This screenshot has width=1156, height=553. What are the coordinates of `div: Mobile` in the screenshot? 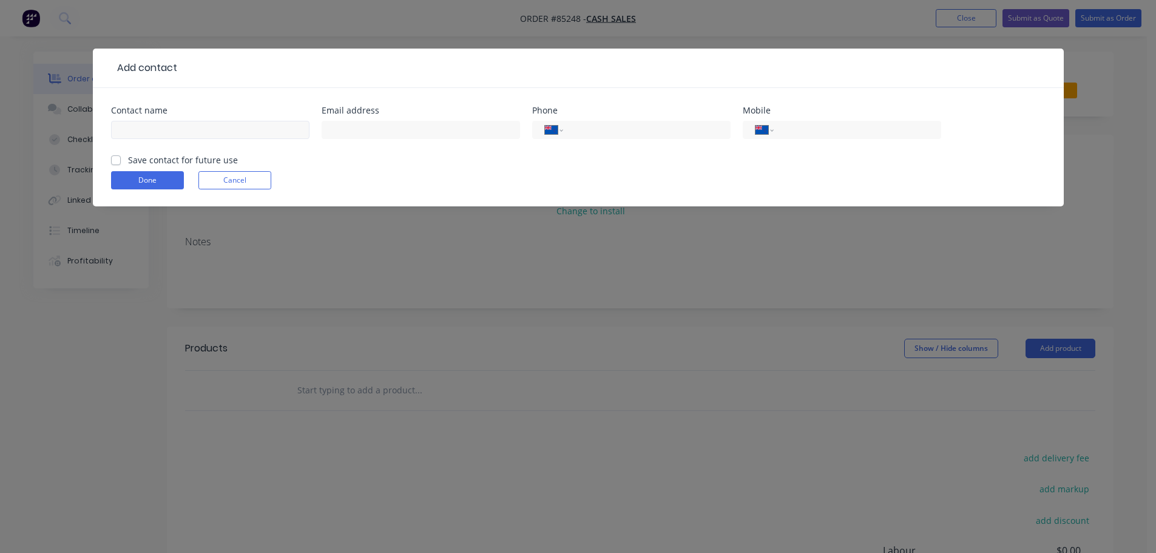 It's located at (842, 110).